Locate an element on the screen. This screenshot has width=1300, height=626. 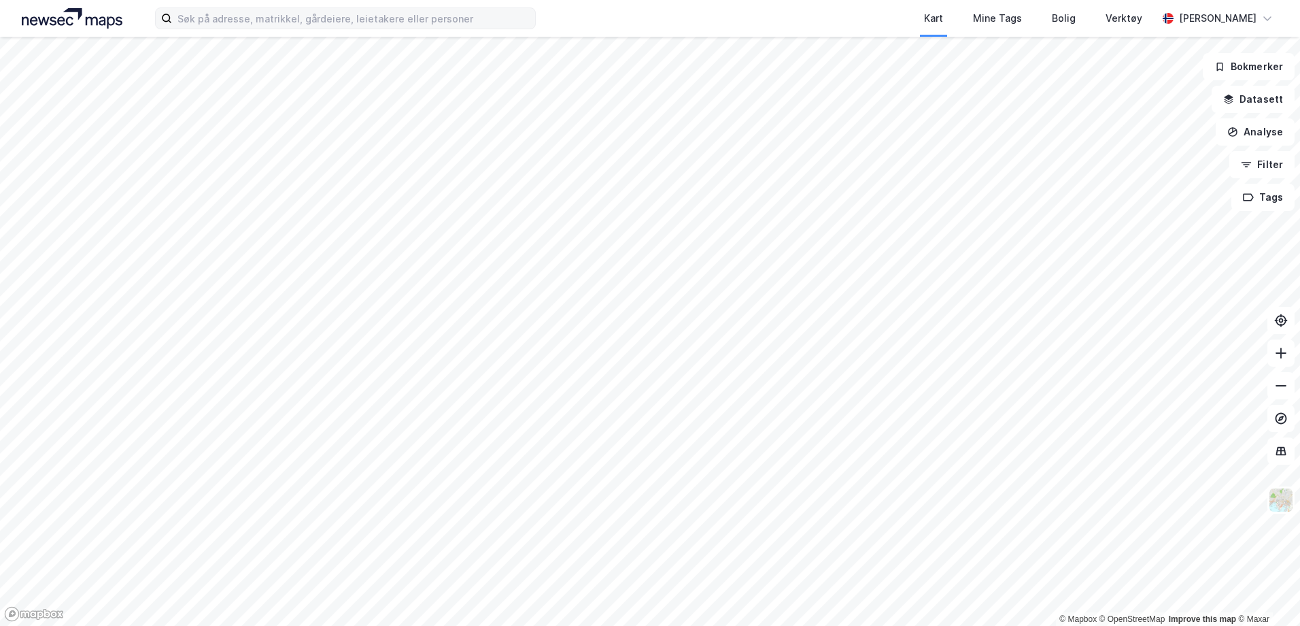
button: Analyse is located at coordinates (1256, 132).